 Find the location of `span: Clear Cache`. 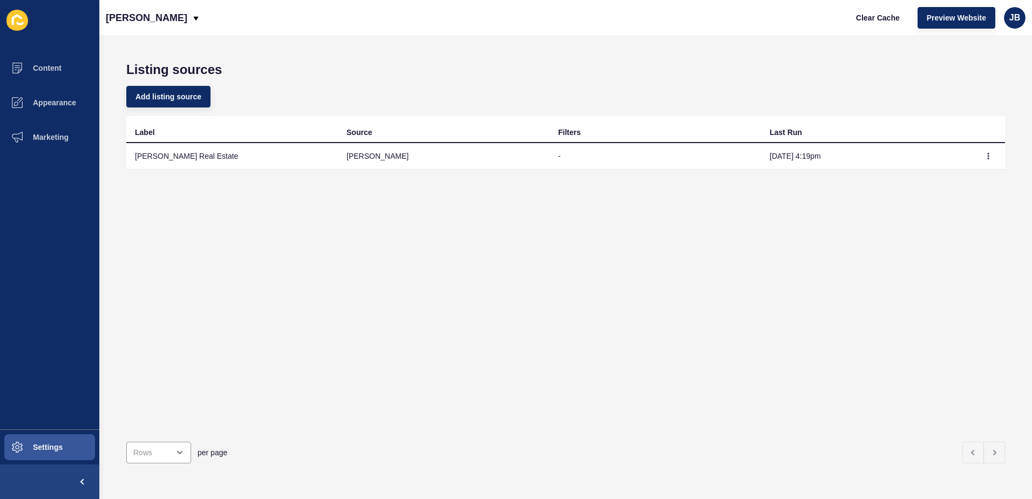

span: Clear Cache is located at coordinates (878, 18).